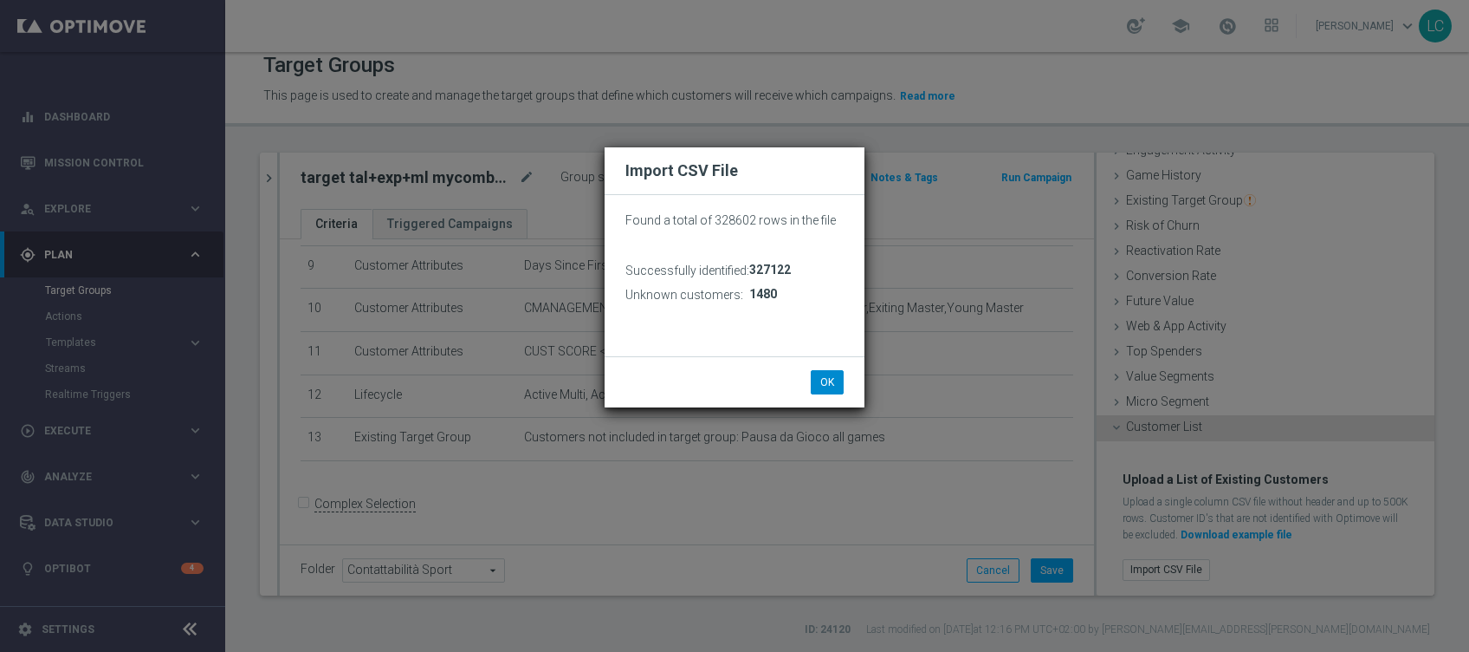 This screenshot has height=652, width=1469. What do you see at coordinates (735, 220) in the screenshot?
I see `p: Found a total of 328602 rows in the file` at bounding box center [735, 220].